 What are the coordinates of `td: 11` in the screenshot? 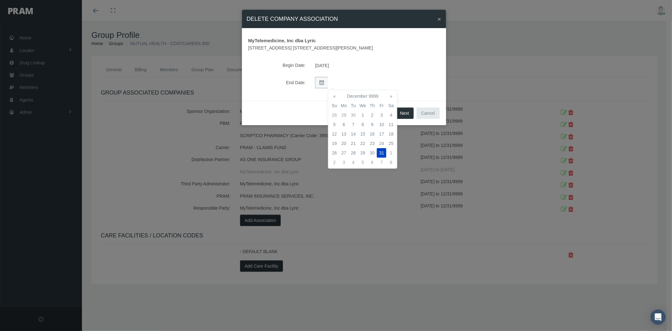 It's located at (391, 125).